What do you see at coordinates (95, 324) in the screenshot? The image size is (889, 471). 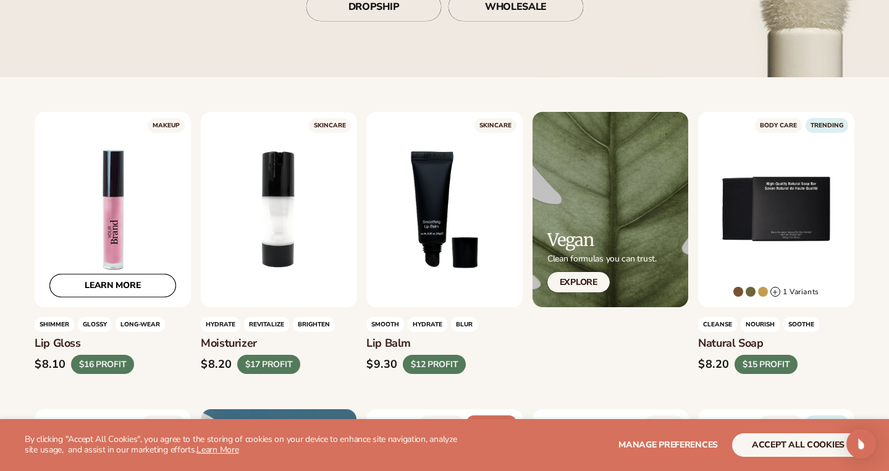 I see `span: GLOSSY` at bounding box center [95, 324].